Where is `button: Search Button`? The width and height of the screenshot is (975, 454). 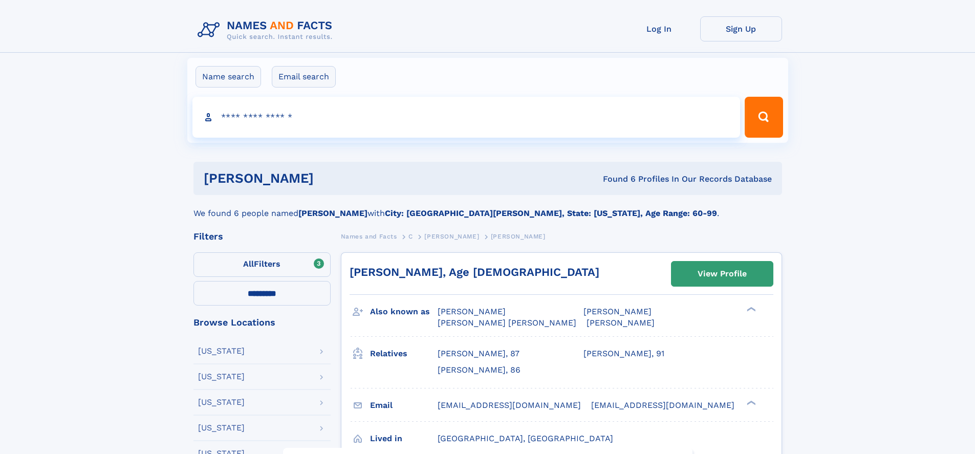
button: Search Button is located at coordinates (764, 117).